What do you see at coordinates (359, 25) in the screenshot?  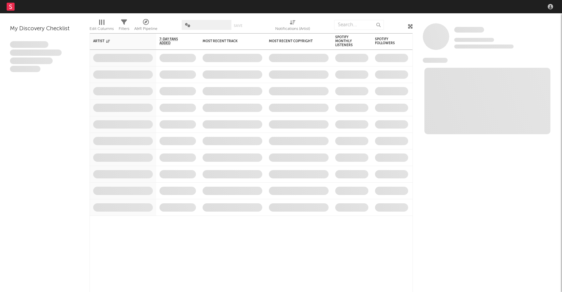 I see `input: Search...` at bounding box center [359, 25].